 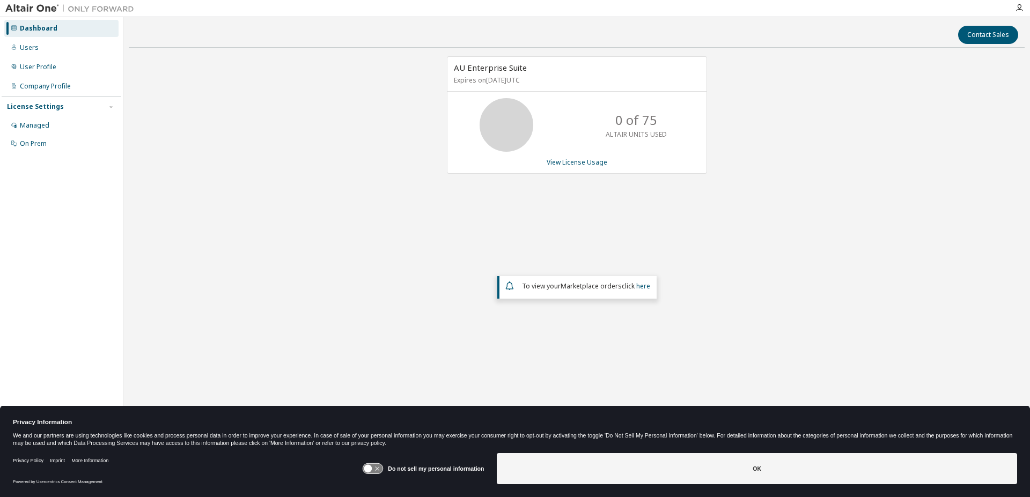 What do you see at coordinates (33, 144) in the screenshot?
I see `div: On Prem` at bounding box center [33, 144].